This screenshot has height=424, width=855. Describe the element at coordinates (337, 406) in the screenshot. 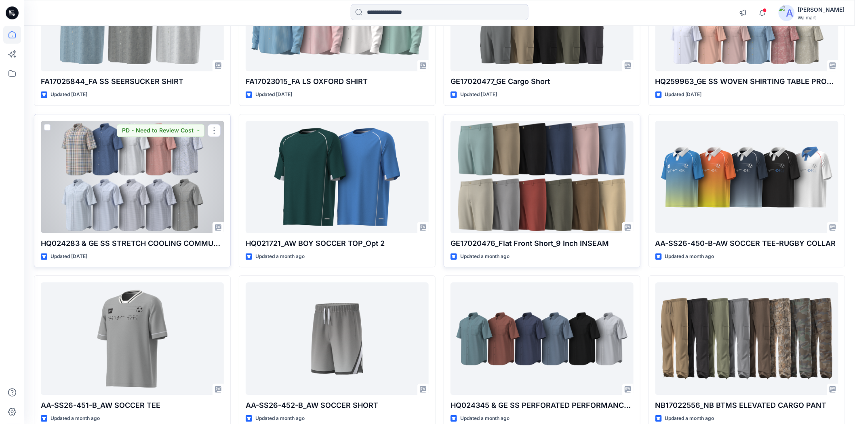

I see `p: AA-SS26-452-B_AW SOCCER SHORT` at that location.